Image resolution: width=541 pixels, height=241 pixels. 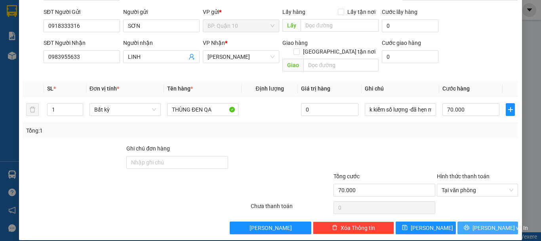 What do you see at coordinates (270, 88) in the screenshot?
I see `span: Định lượng` at bounding box center [270, 88].